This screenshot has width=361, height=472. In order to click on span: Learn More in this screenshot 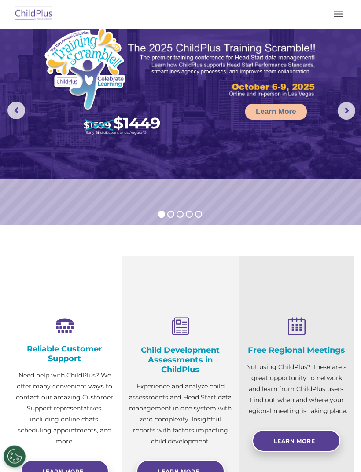, I will do `click(294, 441)`.